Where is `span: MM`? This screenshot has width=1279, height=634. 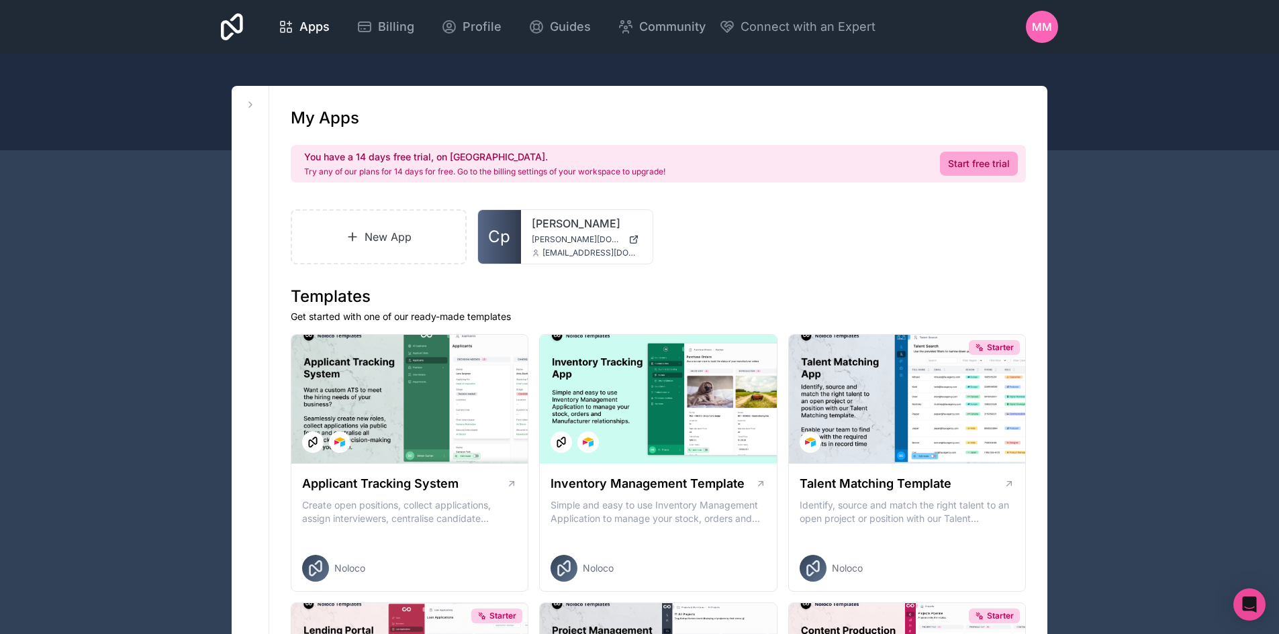
span: MM is located at coordinates (1042, 27).